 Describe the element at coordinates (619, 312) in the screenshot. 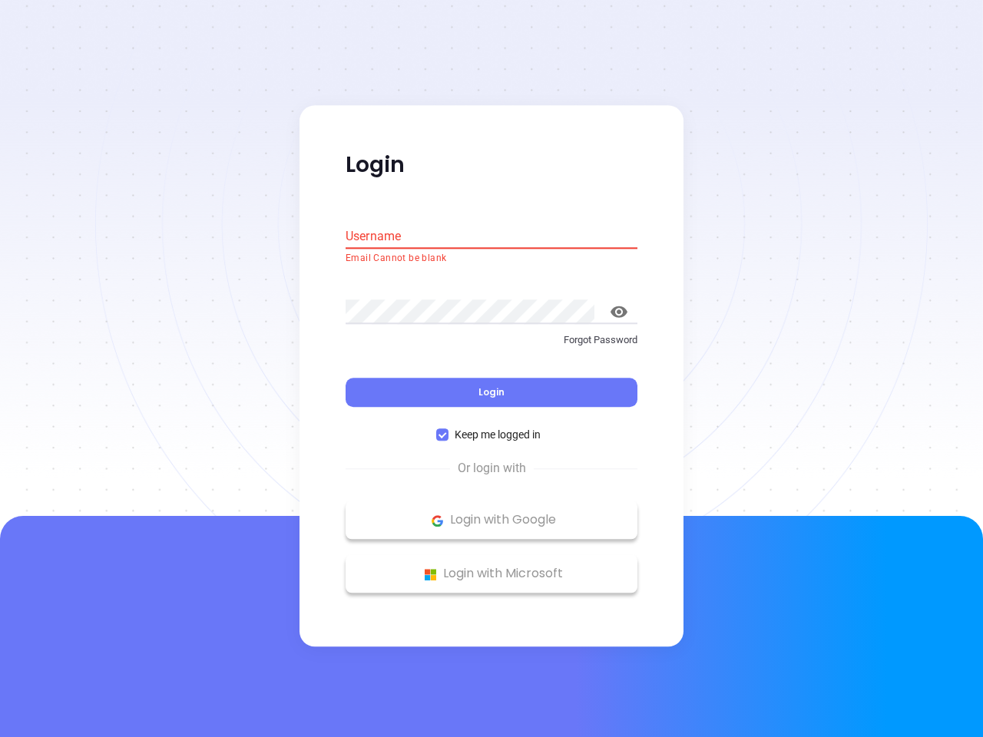

I see `button: toggle password visibility` at that location.